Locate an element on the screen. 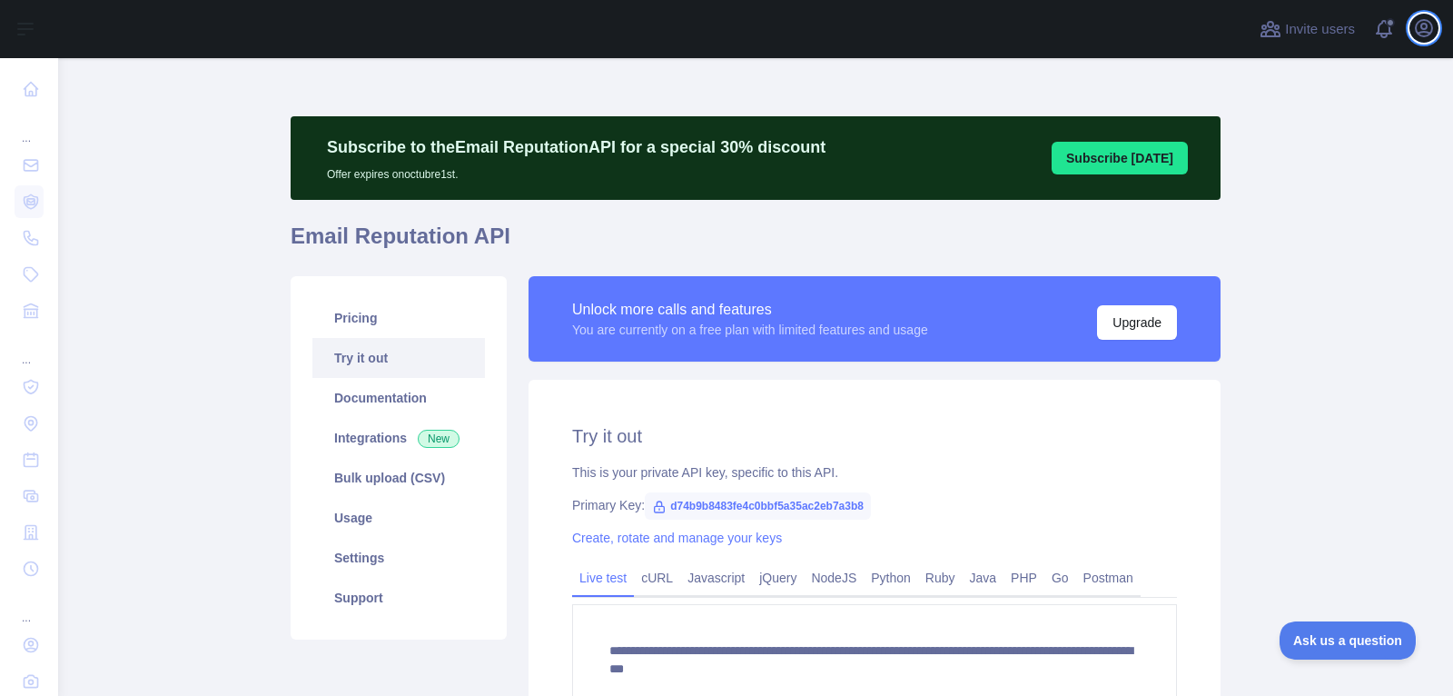 This screenshot has height=696, width=1453. a: Settings is located at coordinates (399, 558).